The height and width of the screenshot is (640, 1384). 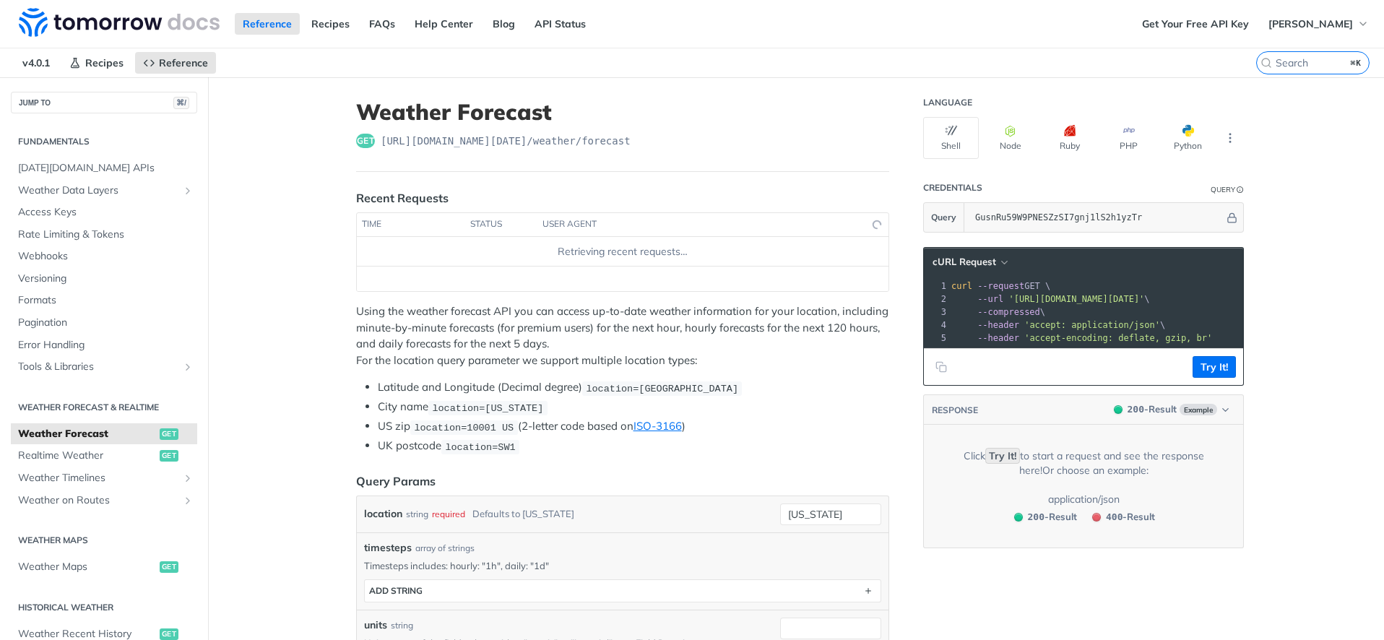 I want to click on div: 3, so click(x=936, y=312).